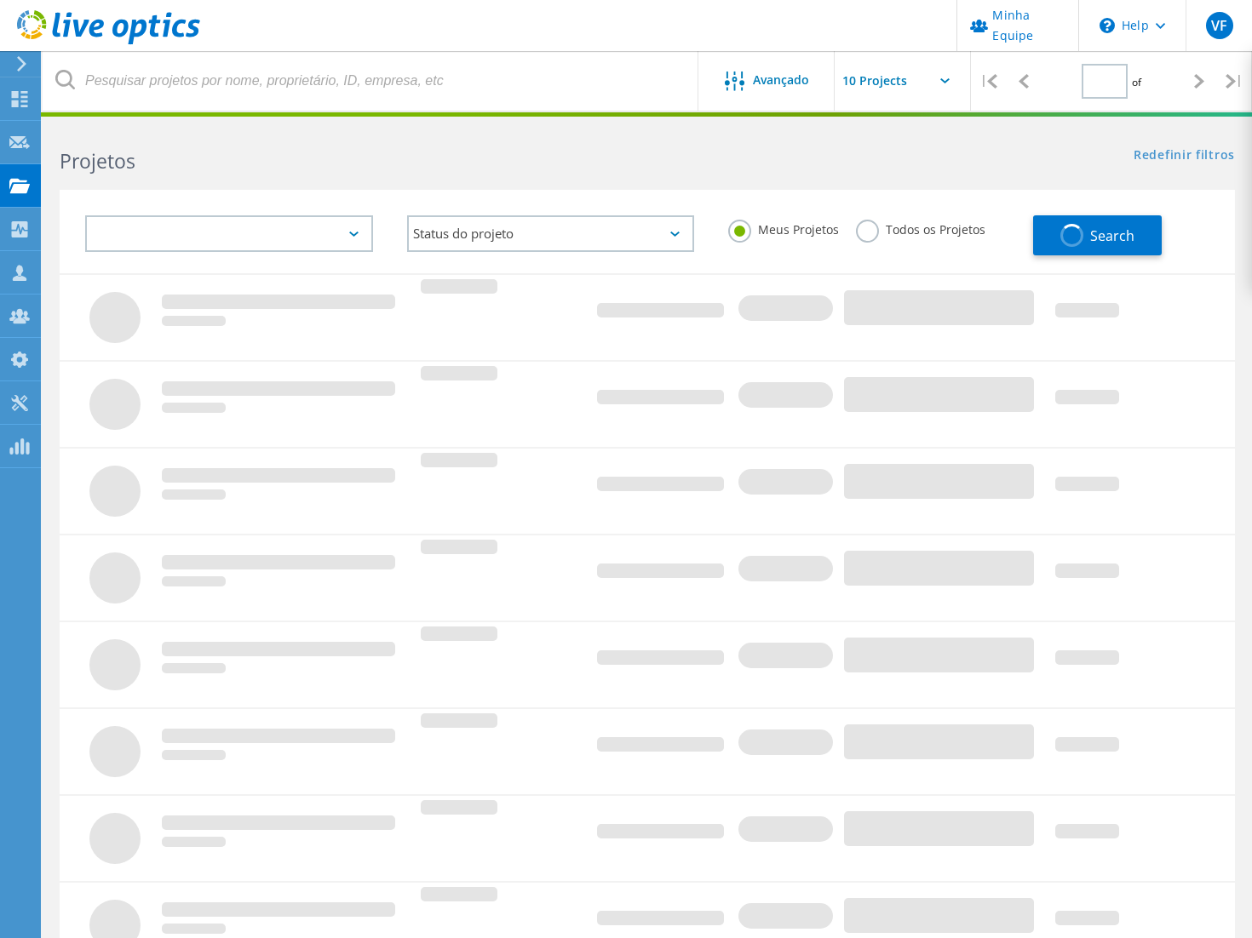 This screenshot has width=1252, height=938. I want to click on svg: \n, so click(1107, 26).